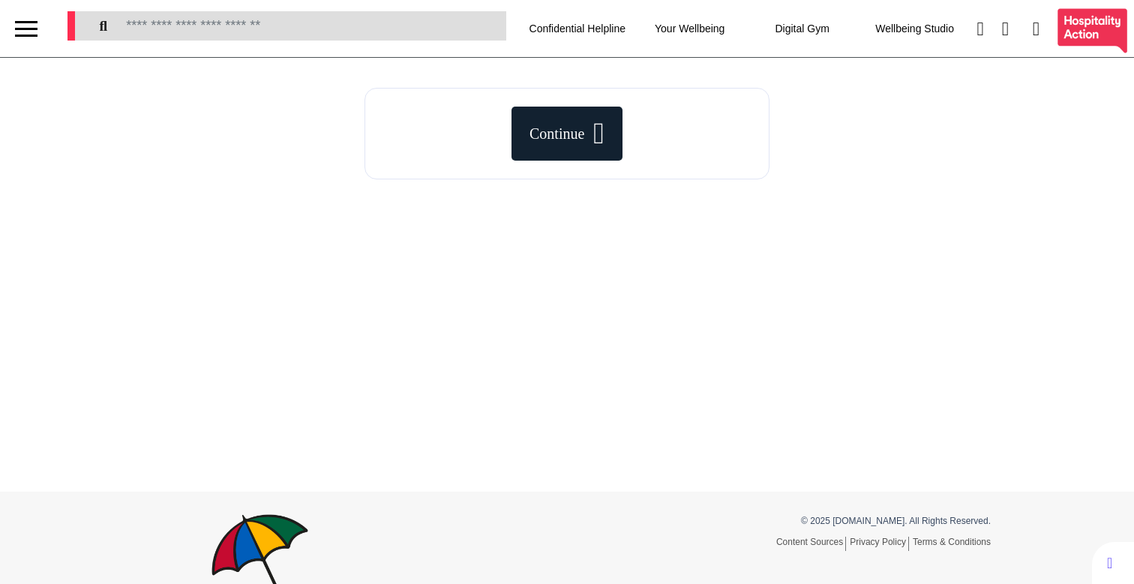 The width and height of the screenshot is (1134, 584). I want to click on a: Privacy Policy, so click(879, 543).